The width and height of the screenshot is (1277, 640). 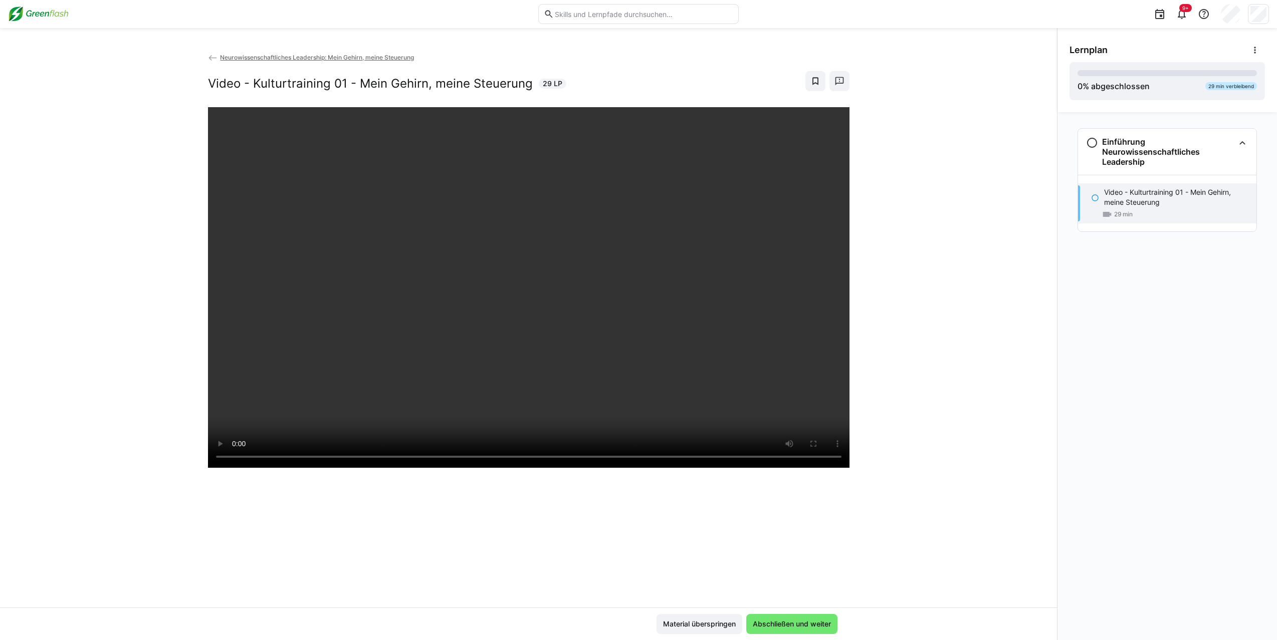 I want to click on h3: Einführung Neurowissenschaftliches Leadership, so click(x=1168, y=152).